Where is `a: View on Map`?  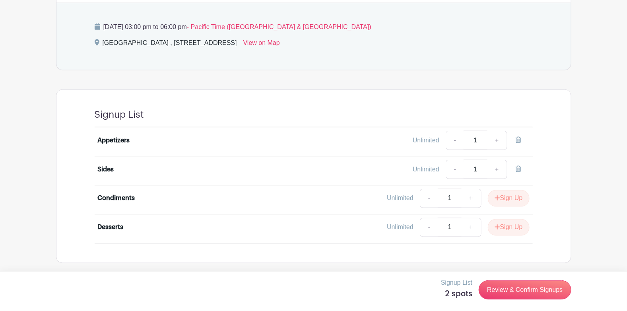
a: View on Map is located at coordinates (261, 45).